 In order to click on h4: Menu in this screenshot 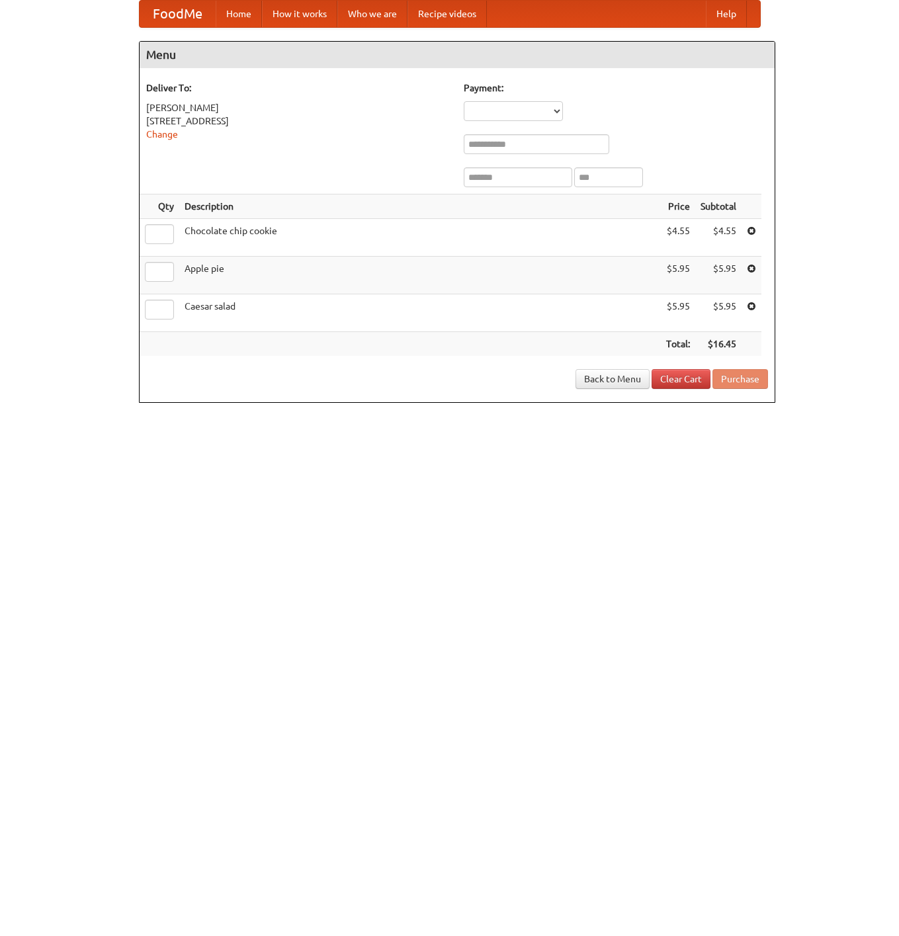, I will do `click(457, 55)`.